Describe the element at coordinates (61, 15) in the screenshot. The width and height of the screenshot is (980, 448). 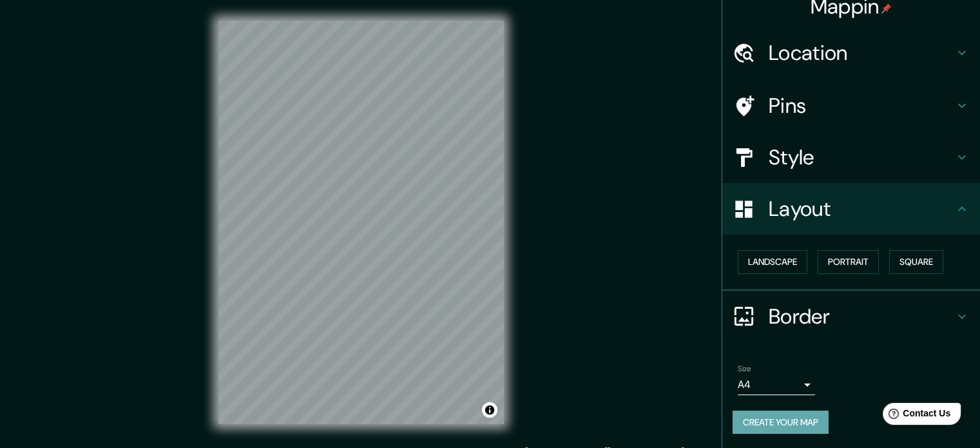
I see `span: Contact Us` at that location.